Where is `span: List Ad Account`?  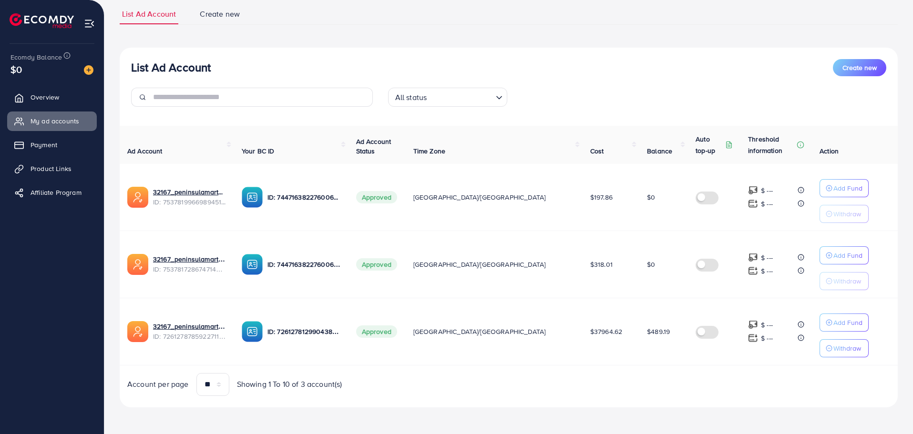 span: List Ad Account is located at coordinates (149, 14).